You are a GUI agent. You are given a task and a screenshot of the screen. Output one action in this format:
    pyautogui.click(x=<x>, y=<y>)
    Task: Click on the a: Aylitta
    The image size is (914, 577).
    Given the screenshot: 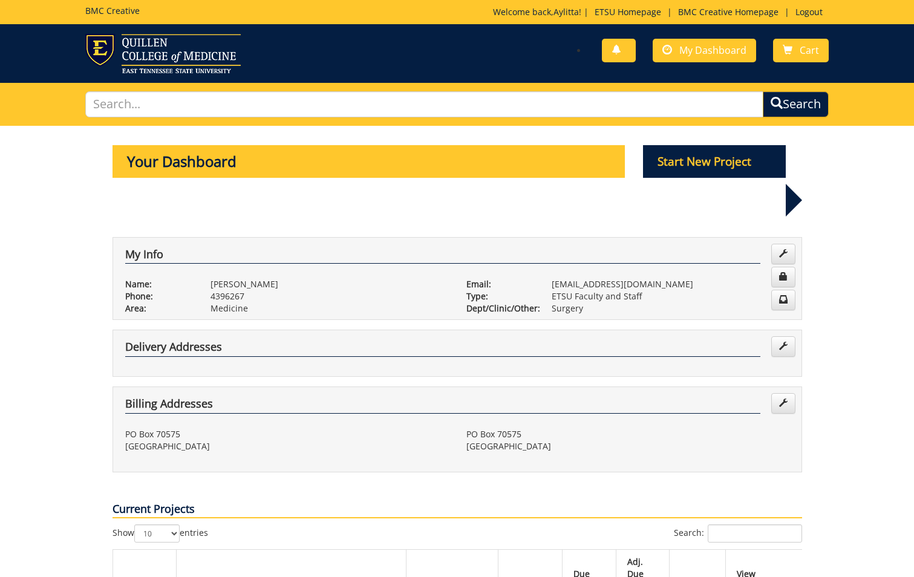 What is the action you would take?
    pyautogui.click(x=566, y=11)
    